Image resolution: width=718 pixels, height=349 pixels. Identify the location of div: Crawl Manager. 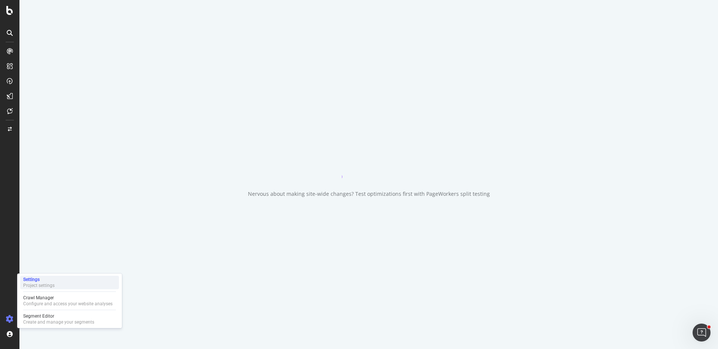
(68, 298).